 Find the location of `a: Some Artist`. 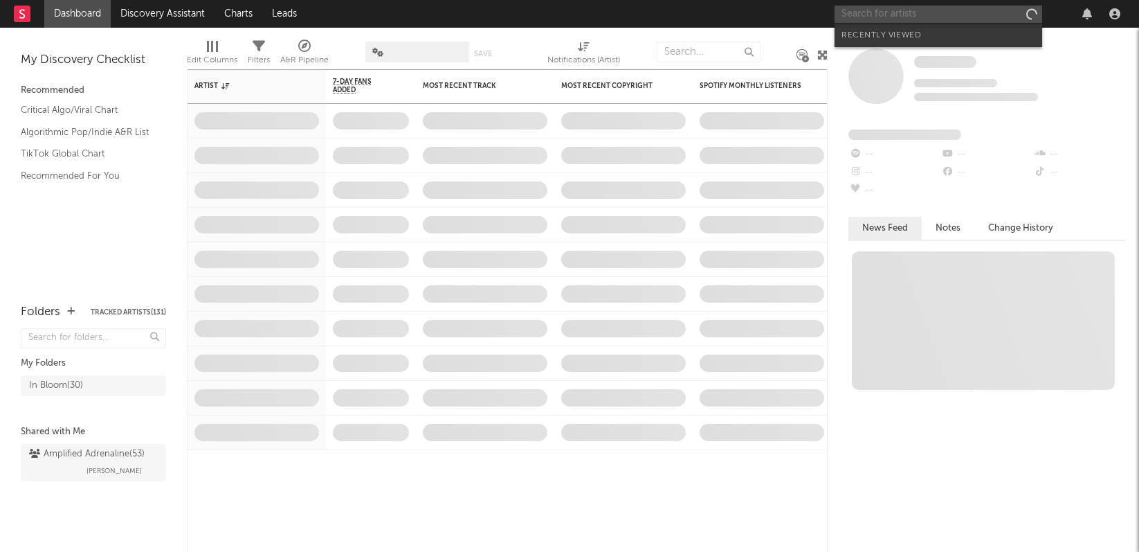

a: Some Artist is located at coordinates (945, 62).